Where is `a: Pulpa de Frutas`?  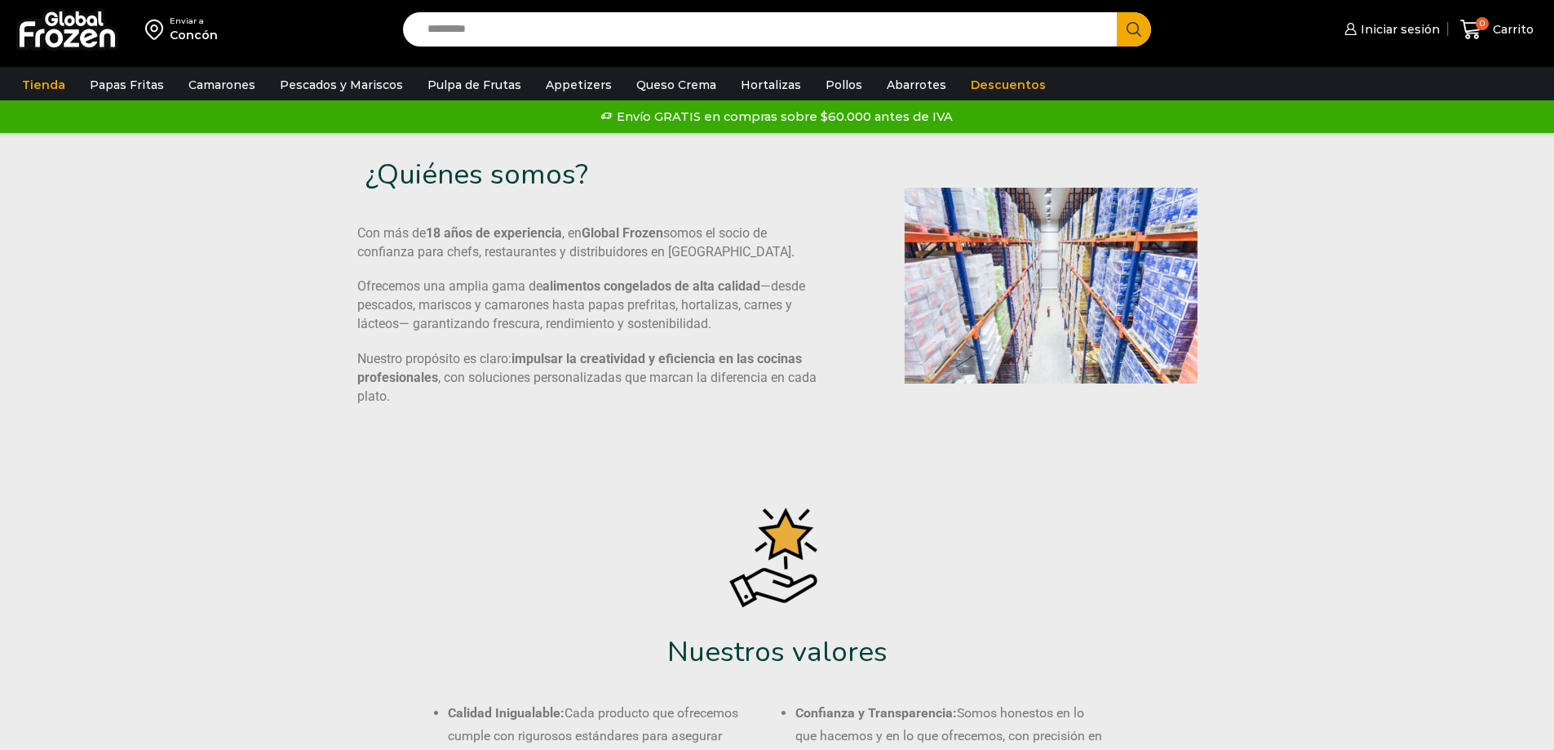
a: Pulpa de Frutas is located at coordinates (474, 85).